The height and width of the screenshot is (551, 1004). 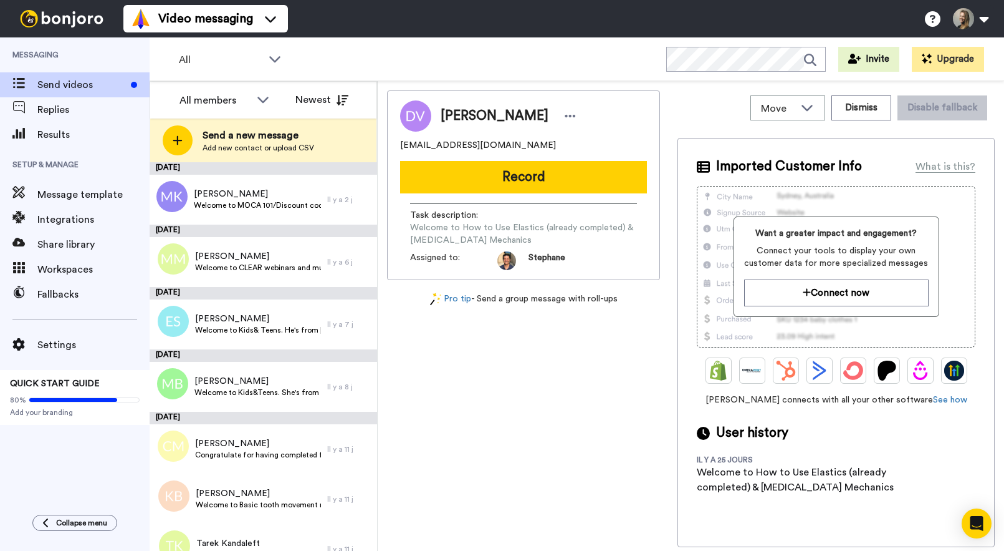 I want to click on span: Task description :, so click(x=454, y=215).